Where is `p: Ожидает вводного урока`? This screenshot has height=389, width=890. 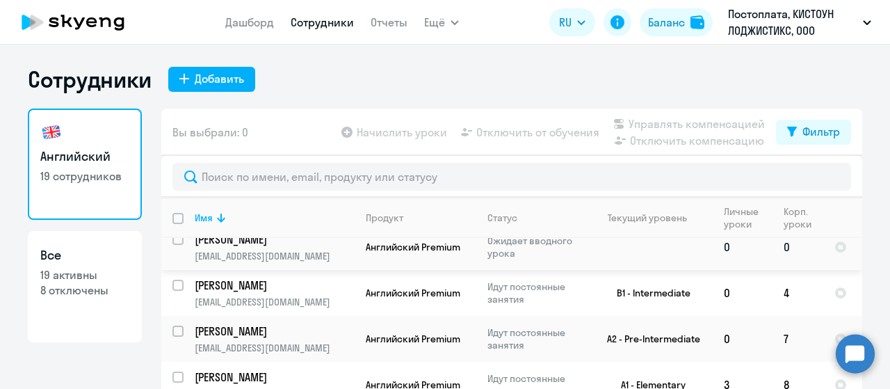 p: Ожидает вводного урока is located at coordinates (535, 247).